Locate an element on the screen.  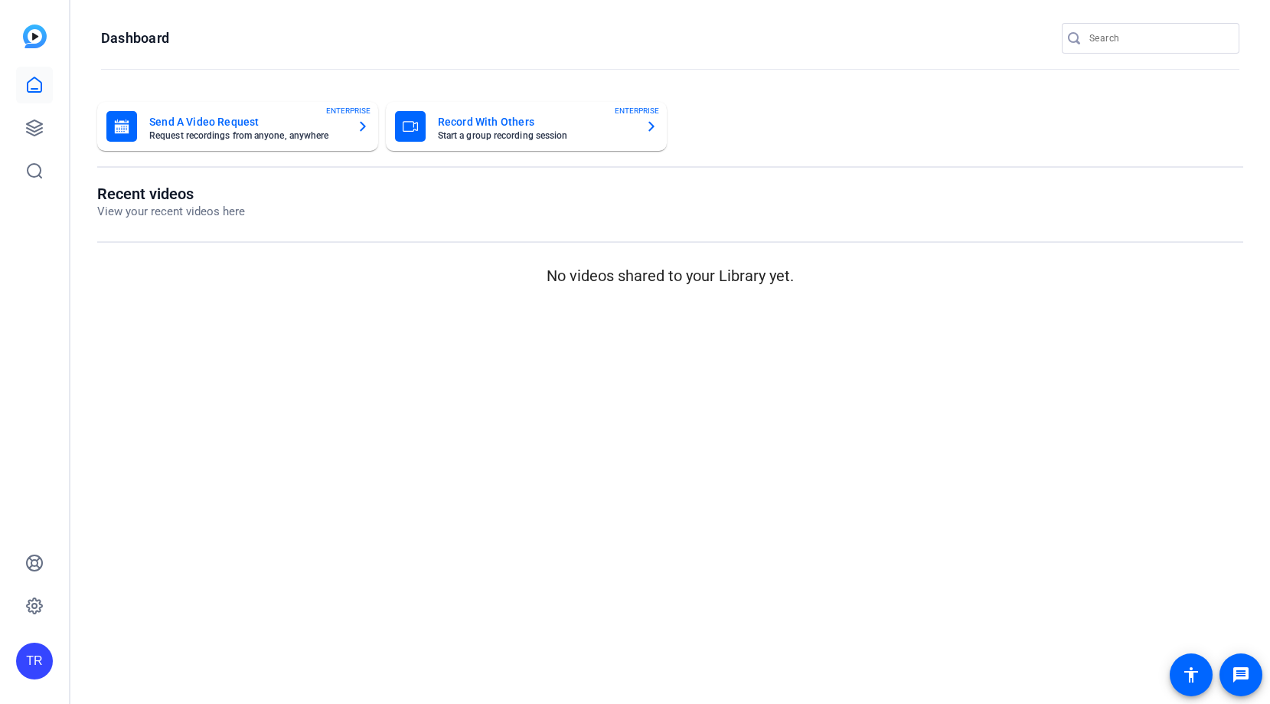
mat-icon: message is located at coordinates (1241, 674).